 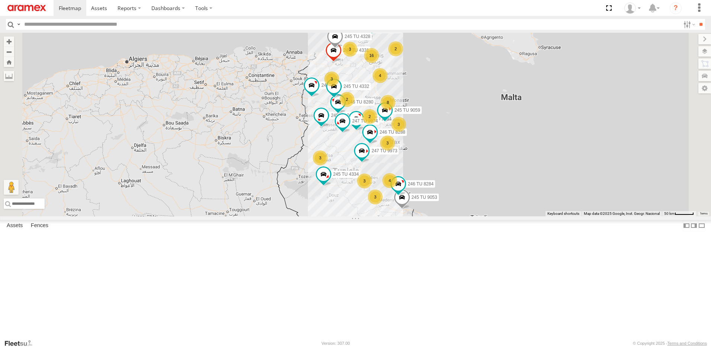 I want to click on label: Search Filter Options, so click(x=689, y=24).